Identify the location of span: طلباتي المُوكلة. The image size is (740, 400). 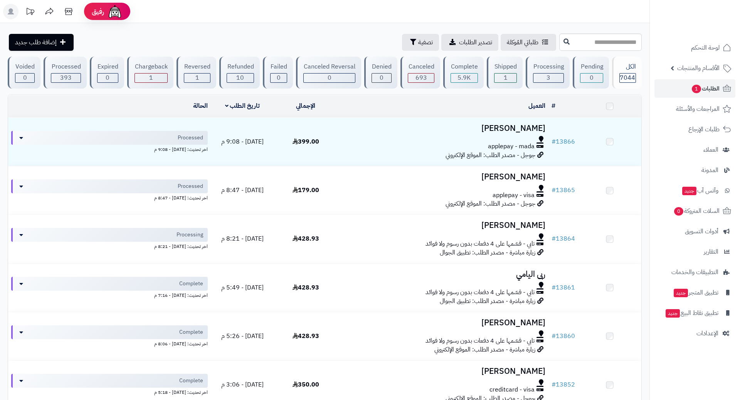
(523, 42).